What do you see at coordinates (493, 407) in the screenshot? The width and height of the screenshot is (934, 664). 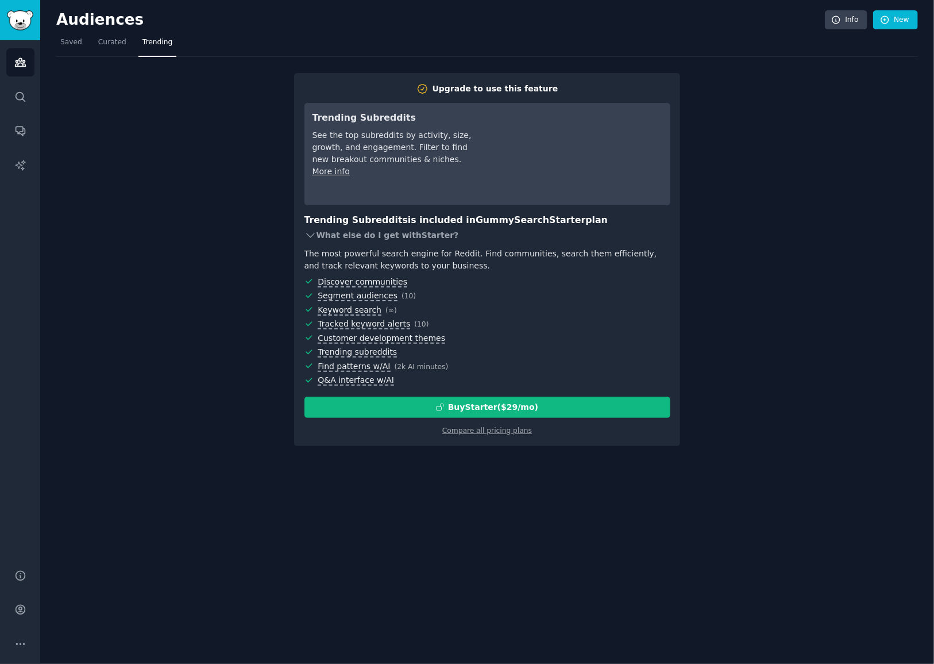 I see `div: Buy Starter ($ 29 /mo )` at bounding box center [493, 407].